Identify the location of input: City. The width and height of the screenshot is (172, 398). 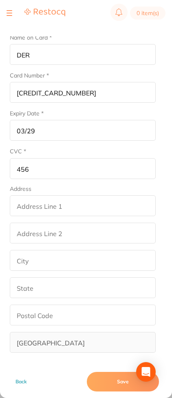
(83, 260).